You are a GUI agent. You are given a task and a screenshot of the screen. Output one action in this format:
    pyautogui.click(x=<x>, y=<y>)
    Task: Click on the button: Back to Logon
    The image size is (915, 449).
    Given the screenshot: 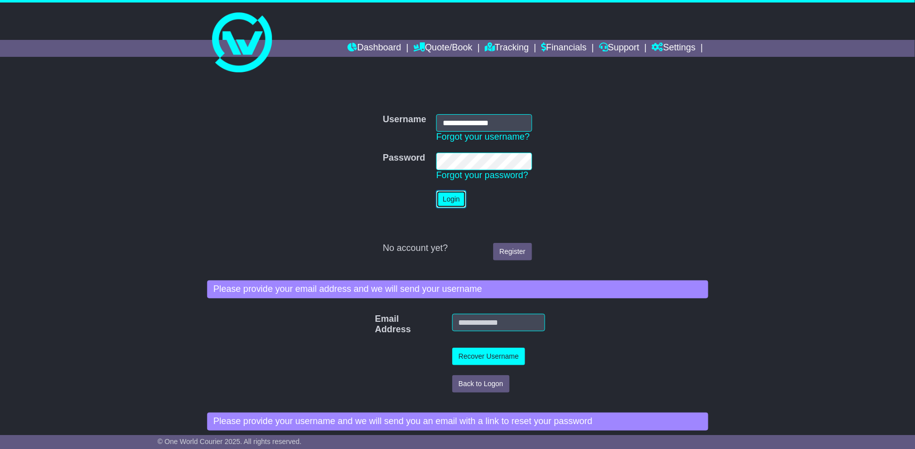 What is the action you would take?
    pyautogui.click(x=481, y=384)
    